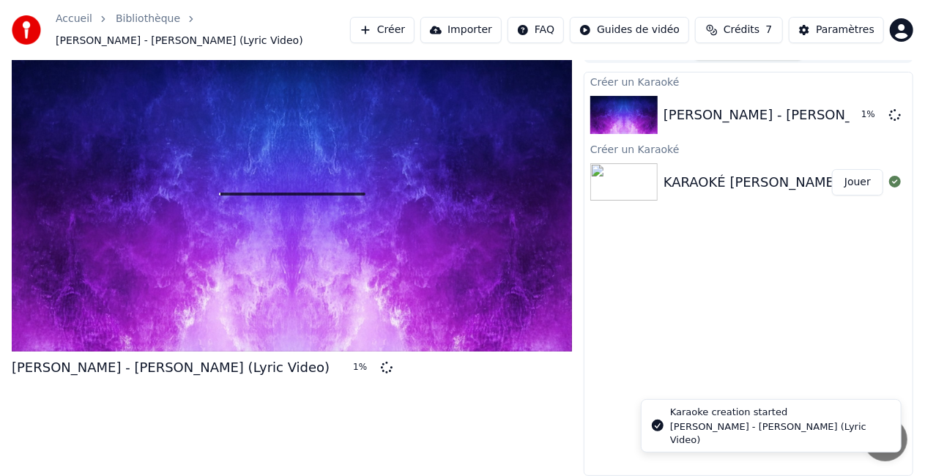 The height and width of the screenshot is (476, 925). Describe the element at coordinates (836, 30) in the screenshot. I see `button: Paramètres` at that location.